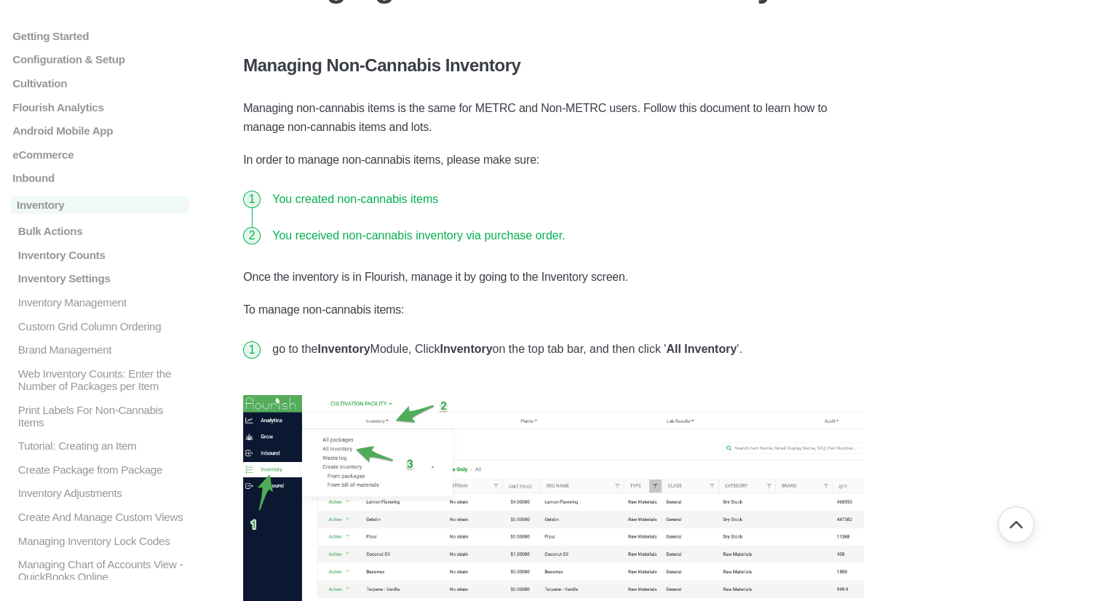 Image resolution: width=1107 pixels, height=601 pixels. What do you see at coordinates (103, 445) in the screenshot?
I see `p: Tutorial: Creating an Item` at bounding box center [103, 445].